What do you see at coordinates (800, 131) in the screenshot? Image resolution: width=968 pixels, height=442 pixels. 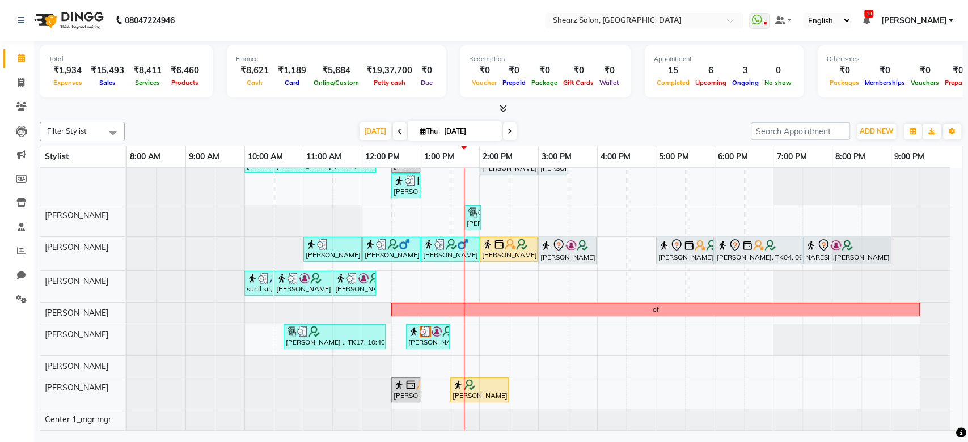 I see `input: Search Appointment` at bounding box center [800, 131].